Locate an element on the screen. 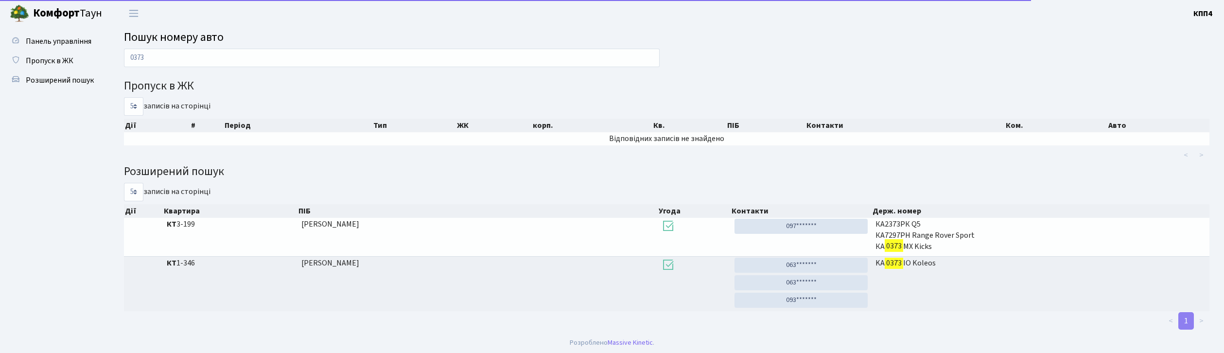  div: Розроблено . is located at coordinates (612, 343).